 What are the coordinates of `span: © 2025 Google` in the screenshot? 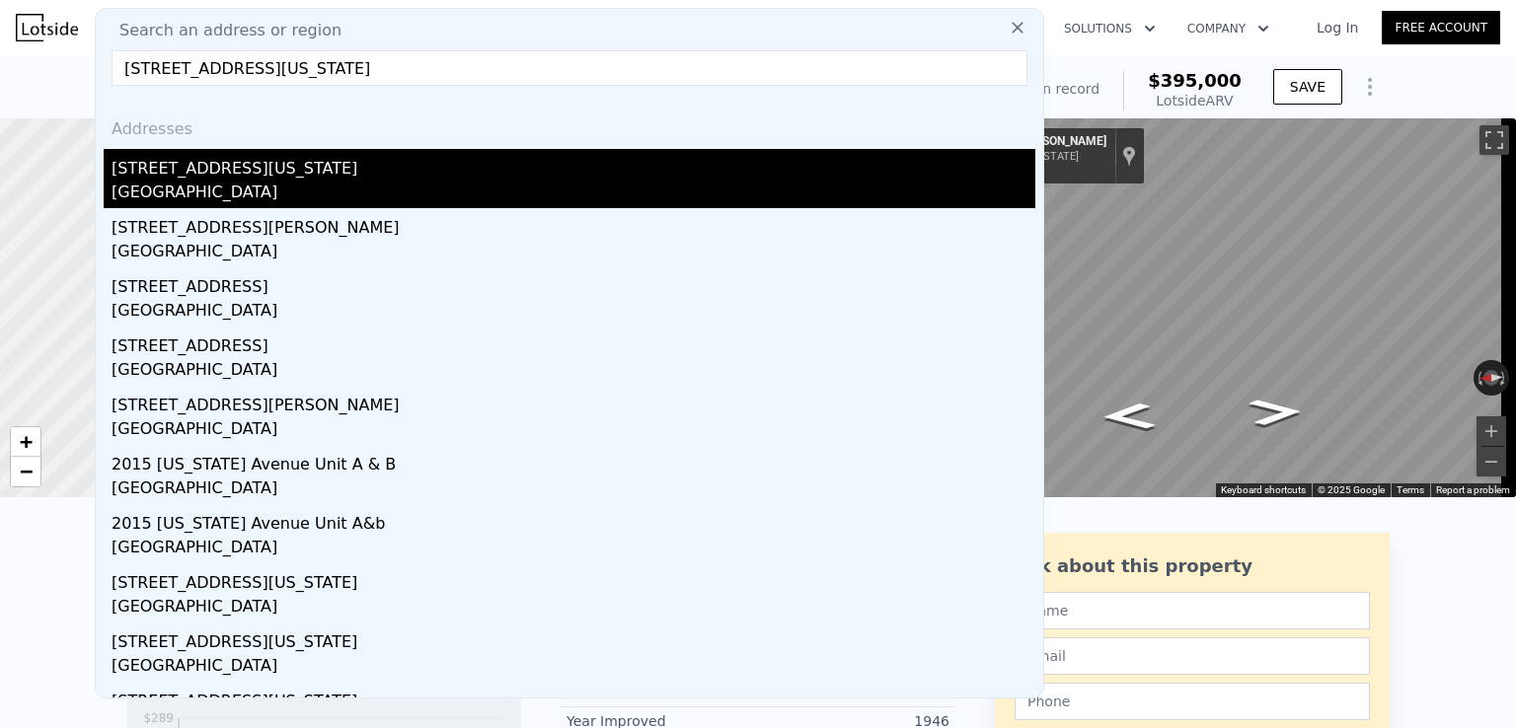 It's located at (1351, 489).